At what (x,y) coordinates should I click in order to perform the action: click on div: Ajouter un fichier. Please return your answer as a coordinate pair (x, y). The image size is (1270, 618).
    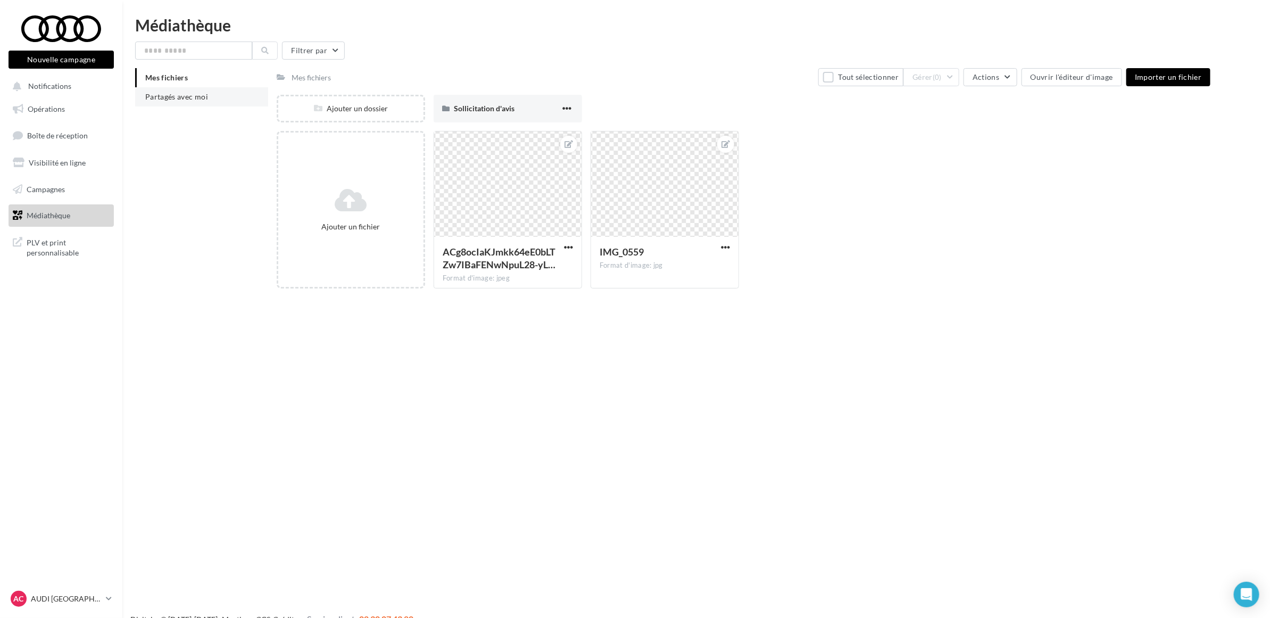
    Looking at the image, I should click on (351, 227).